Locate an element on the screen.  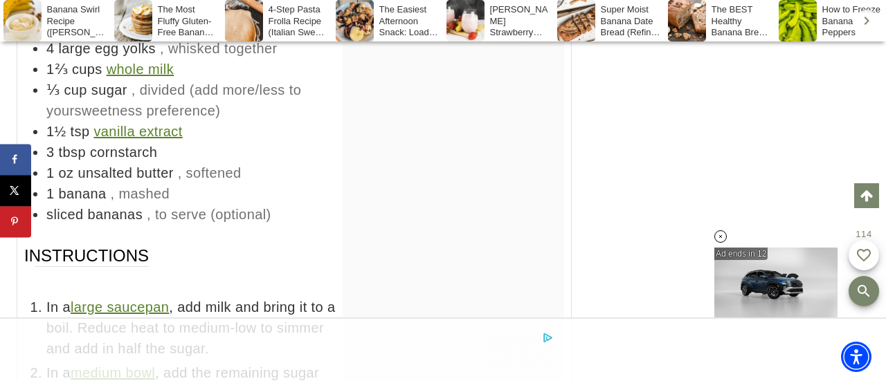
span: oz is located at coordinates (66, 173).